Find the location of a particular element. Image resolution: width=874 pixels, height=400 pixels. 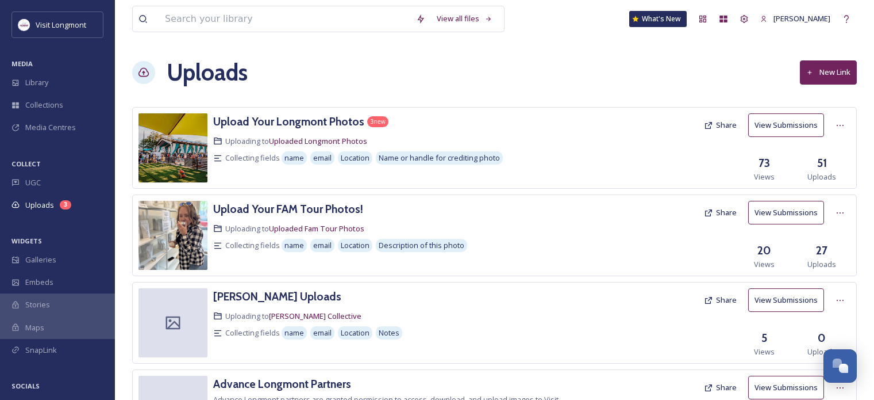

span: Embeds is located at coordinates (39, 282).